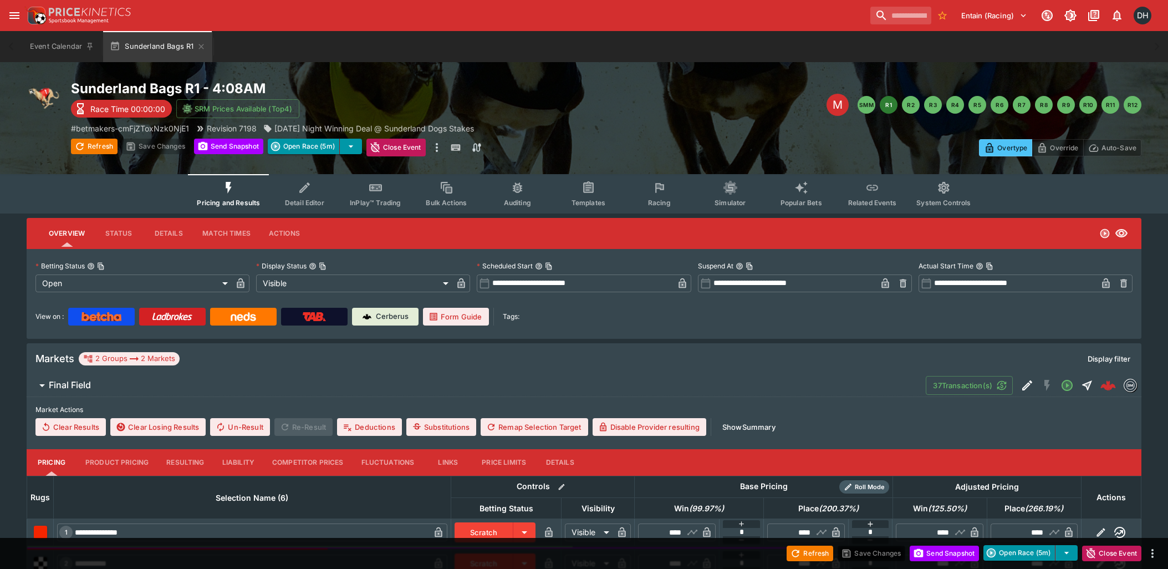 The width and height of the screenshot is (1168, 569). What do you see at coordinates (1057, 147) in the screenshot?
I see `button: Override` at bounding box center [1057, 147].